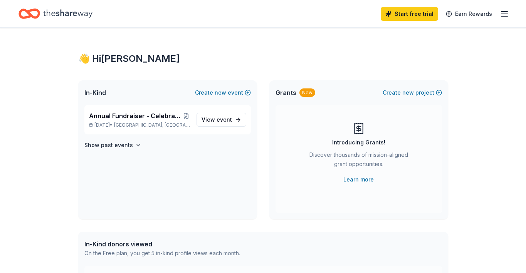 The height and width of the screenshot is (273, 526). I want to click on div: Discover thousands of mission-aligned grant opportunities., so click(359, 161).